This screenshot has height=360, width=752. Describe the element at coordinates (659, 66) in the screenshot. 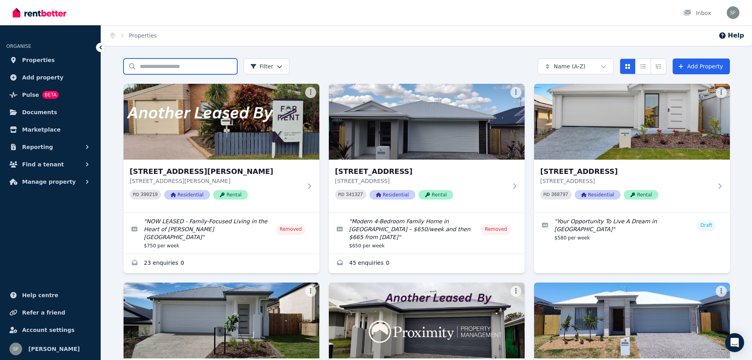

I see `button: Expanded list view` at that location.